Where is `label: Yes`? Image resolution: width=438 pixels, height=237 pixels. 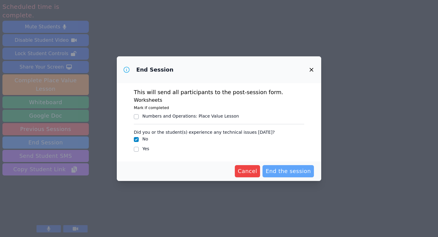 label: Yes is located at coordinates (146, 148).